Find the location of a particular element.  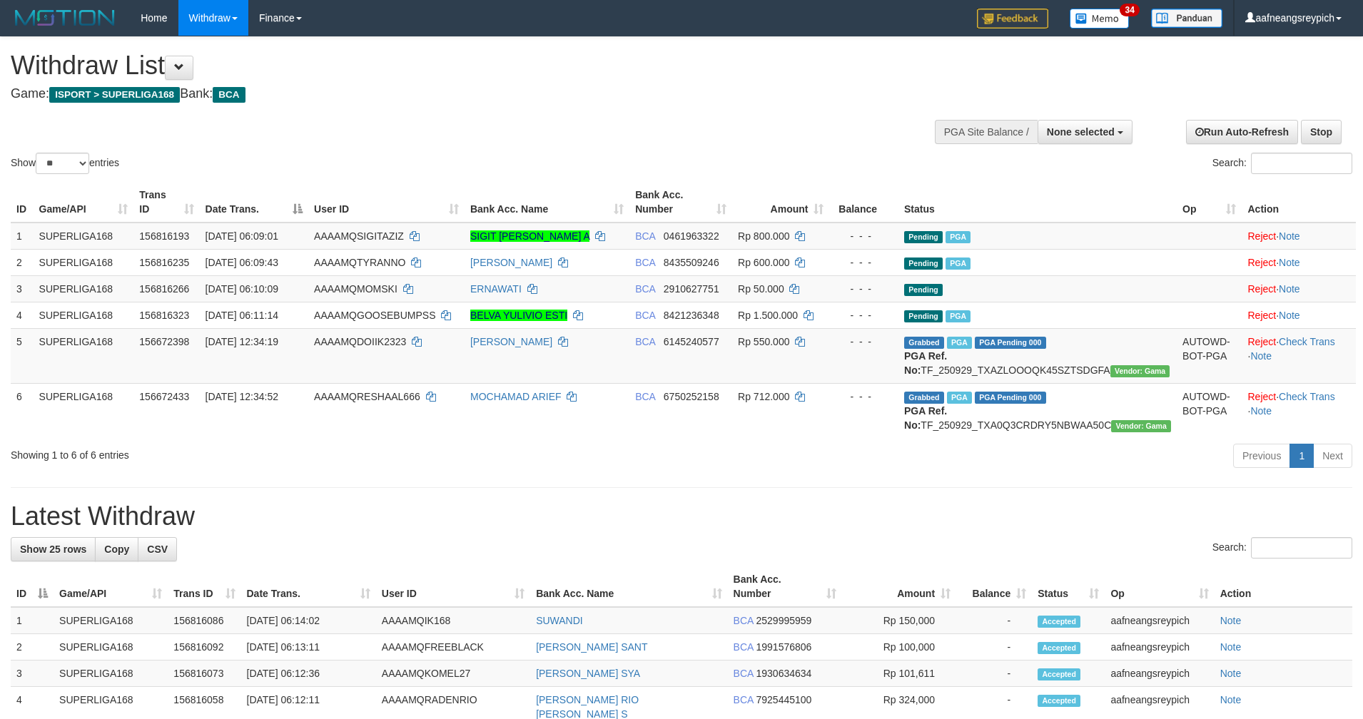

span: 156816193 is located at coordinates (164, 236).